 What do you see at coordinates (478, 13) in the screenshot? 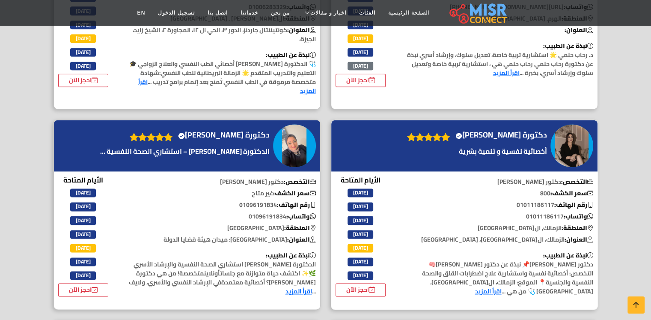
I see `img: main.misr_connect` at bounding box center [478, 13].